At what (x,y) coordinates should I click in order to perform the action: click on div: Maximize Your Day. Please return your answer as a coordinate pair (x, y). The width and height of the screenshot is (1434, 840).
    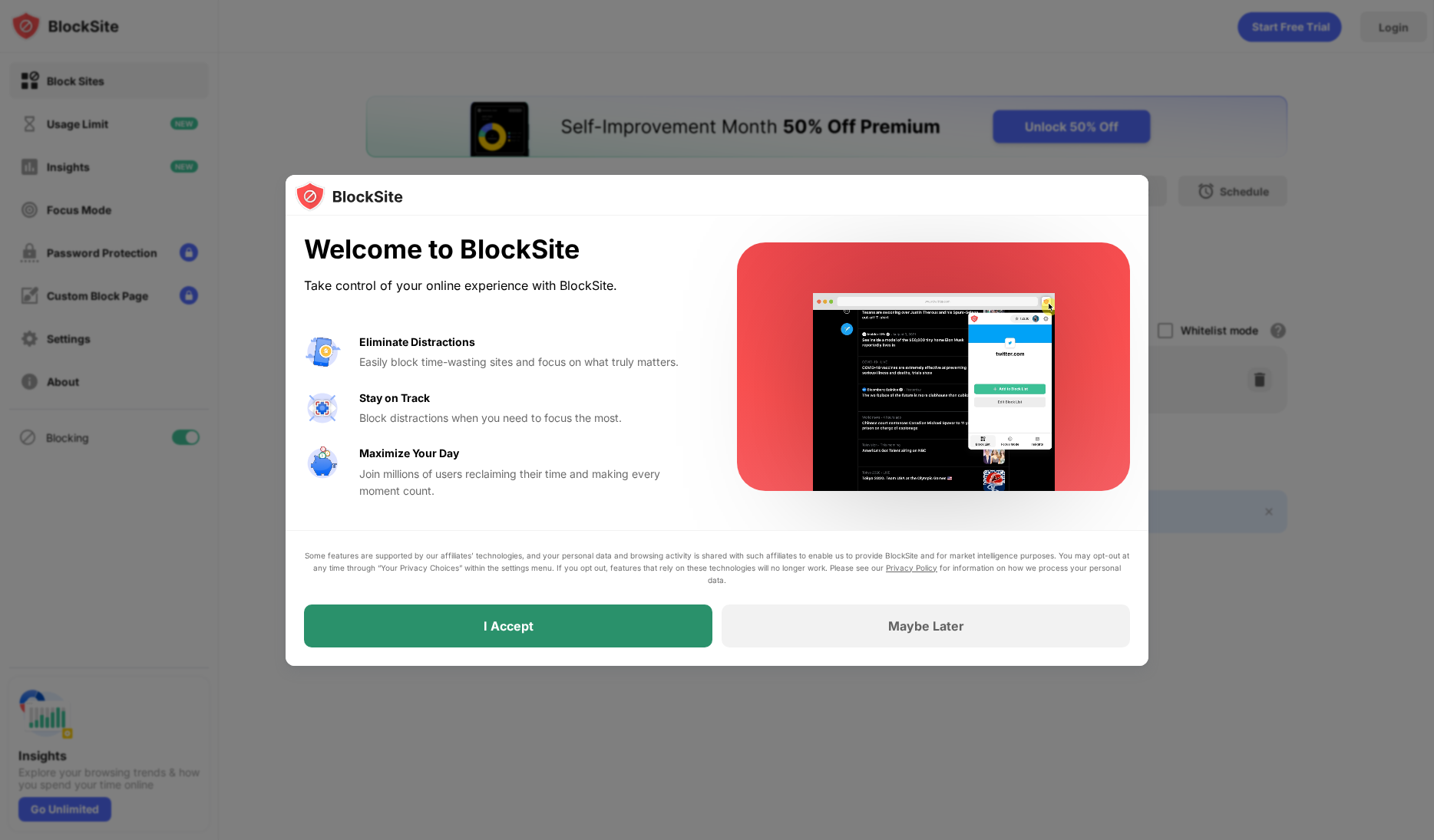
    Looking at the image, I should click on (409, 454).